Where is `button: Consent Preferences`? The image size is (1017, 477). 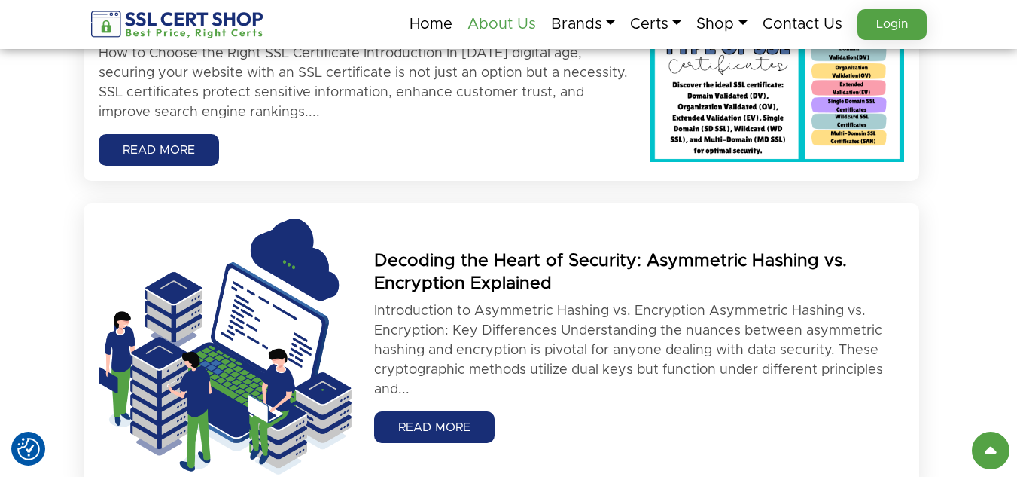
button: Consent Preferences is located at coordinates (29, 449).